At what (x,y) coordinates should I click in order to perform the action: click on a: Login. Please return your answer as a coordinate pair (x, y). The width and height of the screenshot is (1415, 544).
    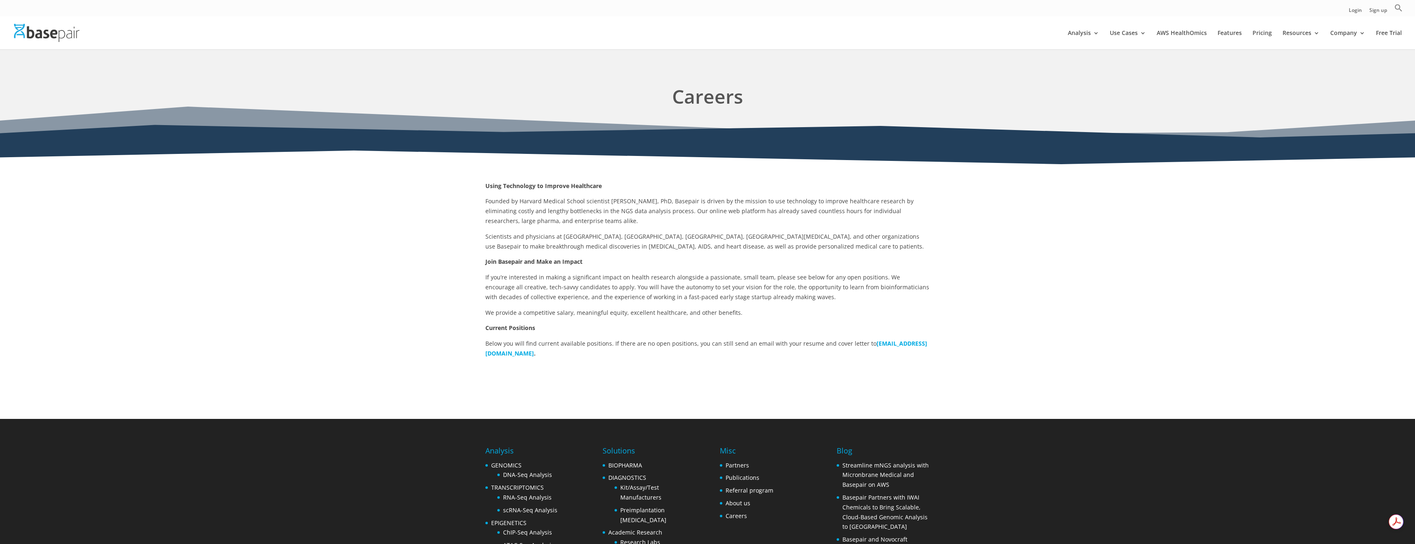
    Looking at the image, I should click on (1356, 12).